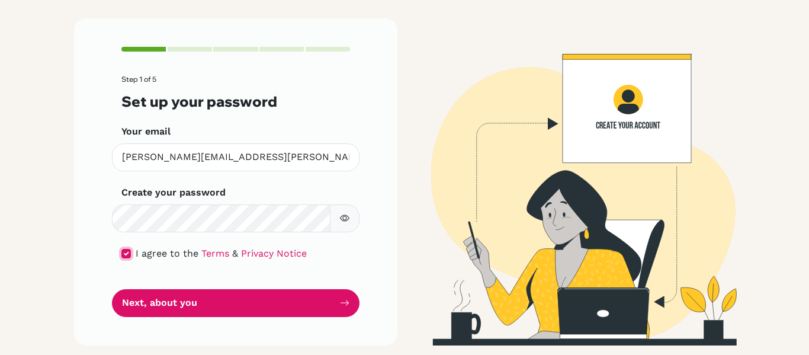  What do you see at coordinates (173, 192) in the screenshot?
I see `label: Create your password` at bounding box center [173, 192].